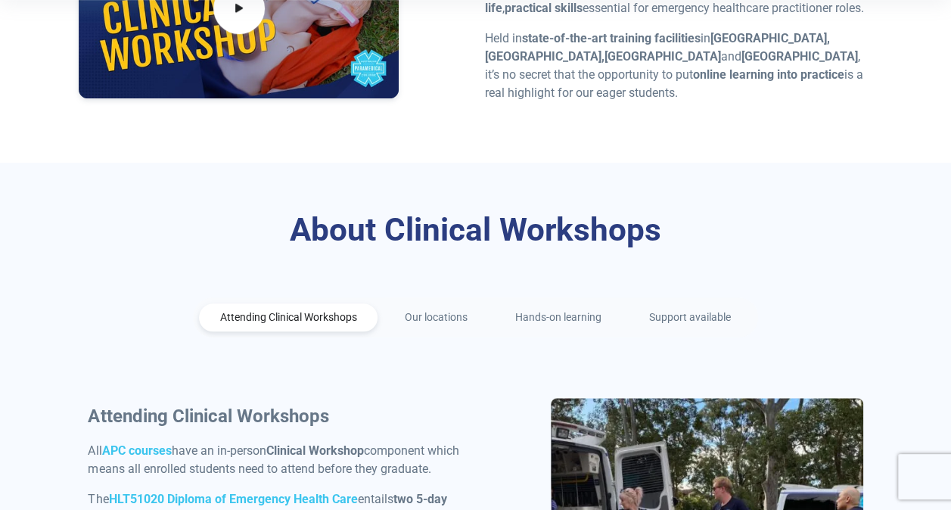 Image resolution: width=951 pixels, height=510 pixels. I want to click on strong: HLT51020 Diploma of Emergency Health Care, so click(232, 498).